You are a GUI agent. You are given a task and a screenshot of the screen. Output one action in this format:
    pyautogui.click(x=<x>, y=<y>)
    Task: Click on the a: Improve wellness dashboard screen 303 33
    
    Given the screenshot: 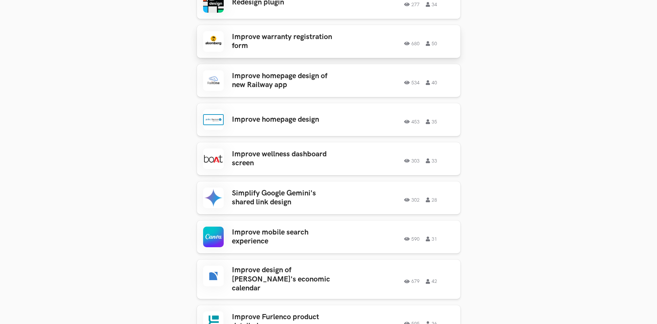 What is the action you would take?
    pyautogui.click(x=329, y=159)
    